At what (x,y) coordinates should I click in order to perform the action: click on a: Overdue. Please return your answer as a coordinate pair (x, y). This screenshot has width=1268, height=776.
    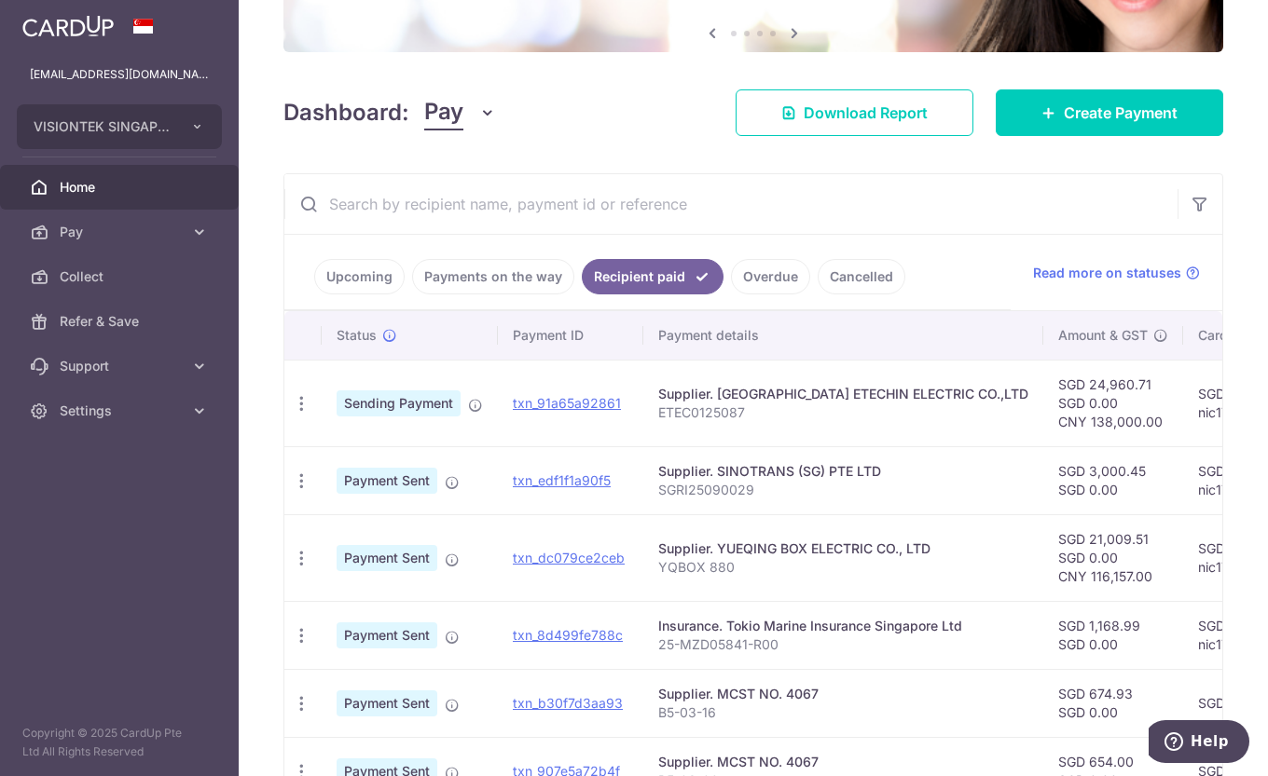
    Looking at the image, I should click on (770, 277).